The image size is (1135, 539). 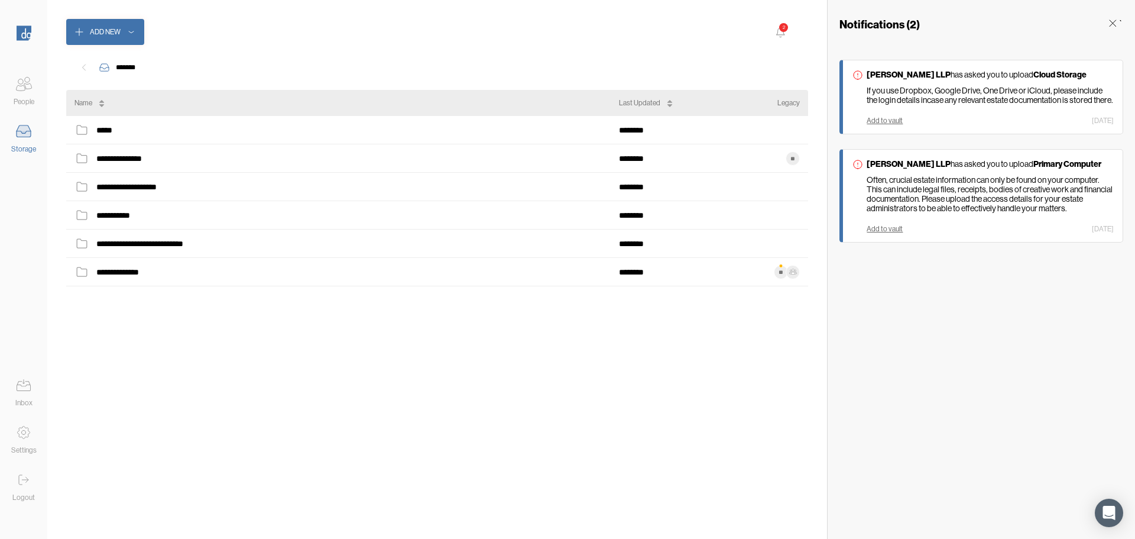 What do you see at coordinates (1060, 74) in the screenshot?
I see `strong: Cloud Storage` at bounding box center [1060, 74].